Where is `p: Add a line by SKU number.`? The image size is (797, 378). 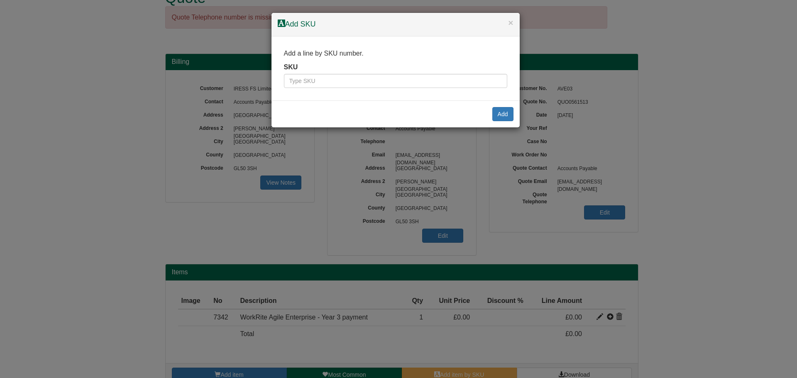 p: Add a line by SKU number. is located at coordinates (396, 54).